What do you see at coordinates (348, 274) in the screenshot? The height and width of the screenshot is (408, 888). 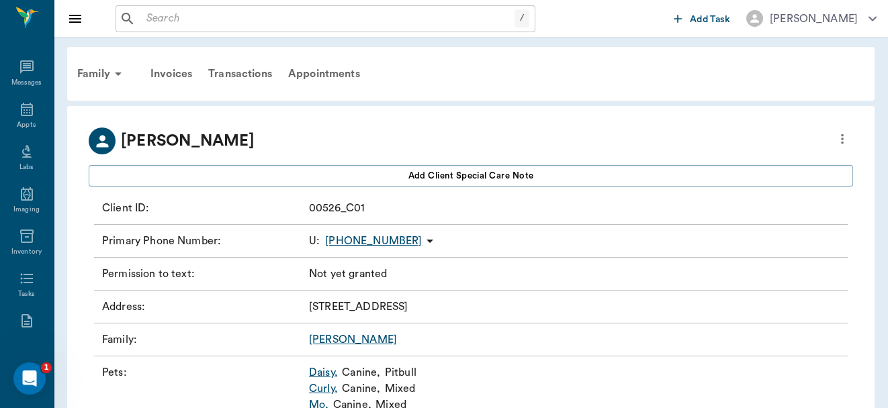 I see `p: Not yet granted` at bounding box center [348, 274].